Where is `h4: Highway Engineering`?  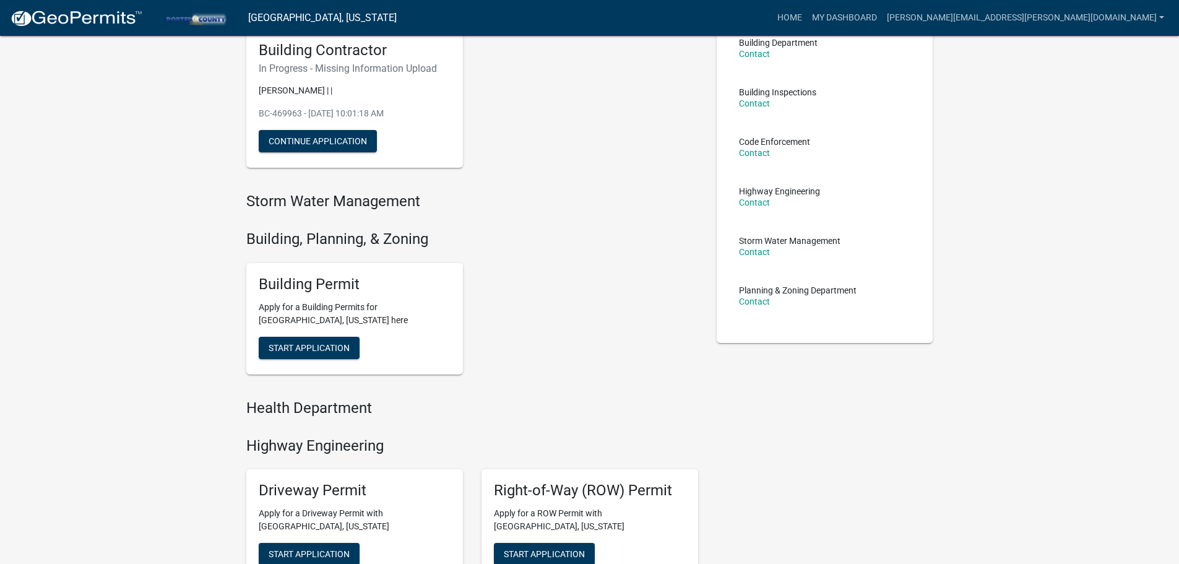
h4: Highway Engineering is located at coordinates (472, 446).